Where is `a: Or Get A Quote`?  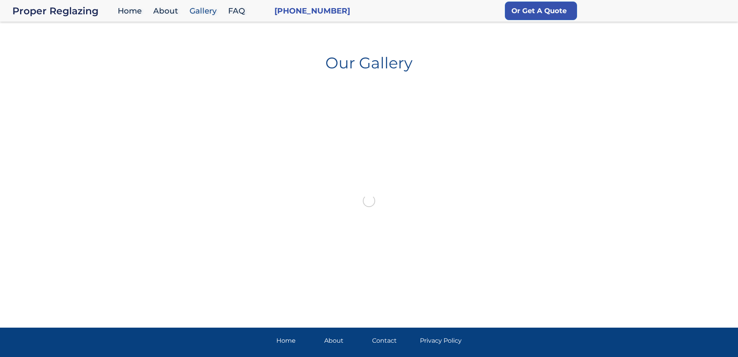 a: Or Get A Quote is located at coordinates (541, 11).